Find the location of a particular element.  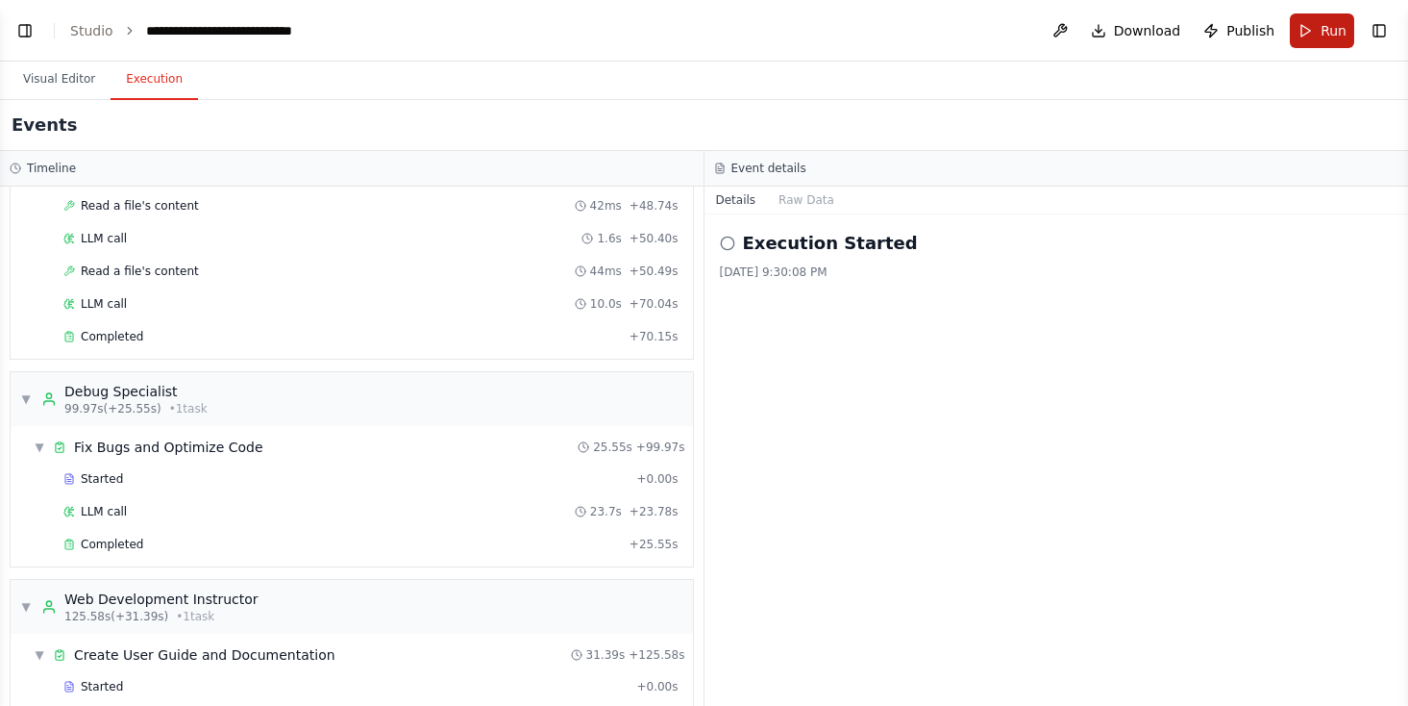

button: Execution is located at coordinates (154, 80).